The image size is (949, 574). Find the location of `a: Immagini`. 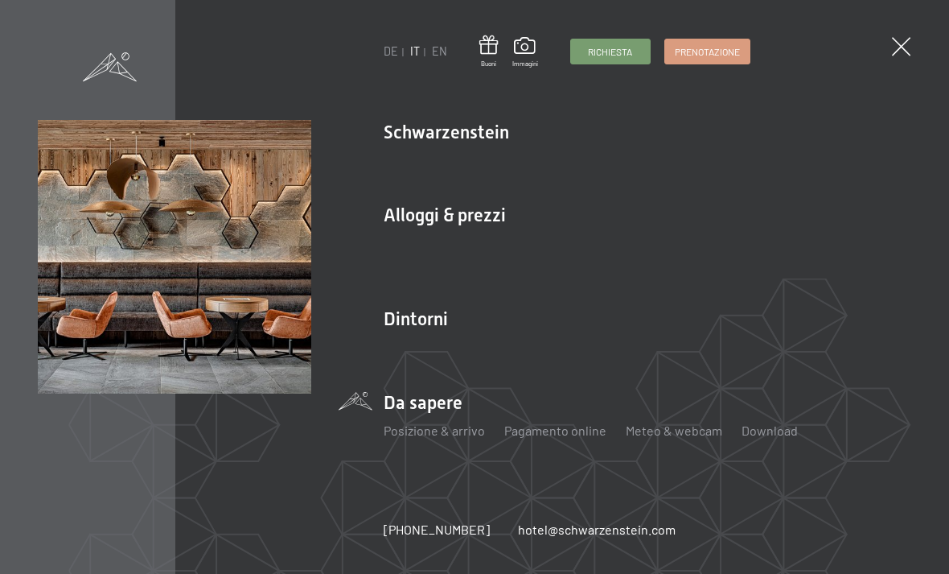

a: Immagini is located at coordinates (525, 52).